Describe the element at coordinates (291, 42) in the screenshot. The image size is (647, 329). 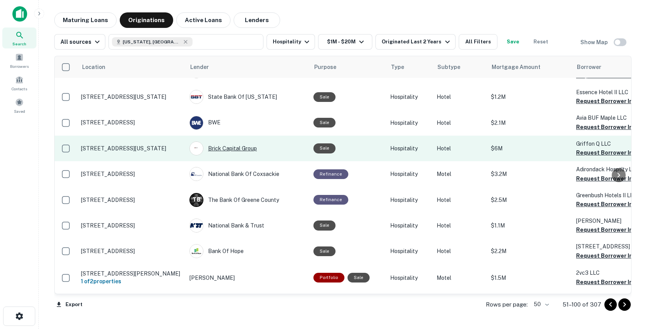
I see `button: Hospitality` at that location.